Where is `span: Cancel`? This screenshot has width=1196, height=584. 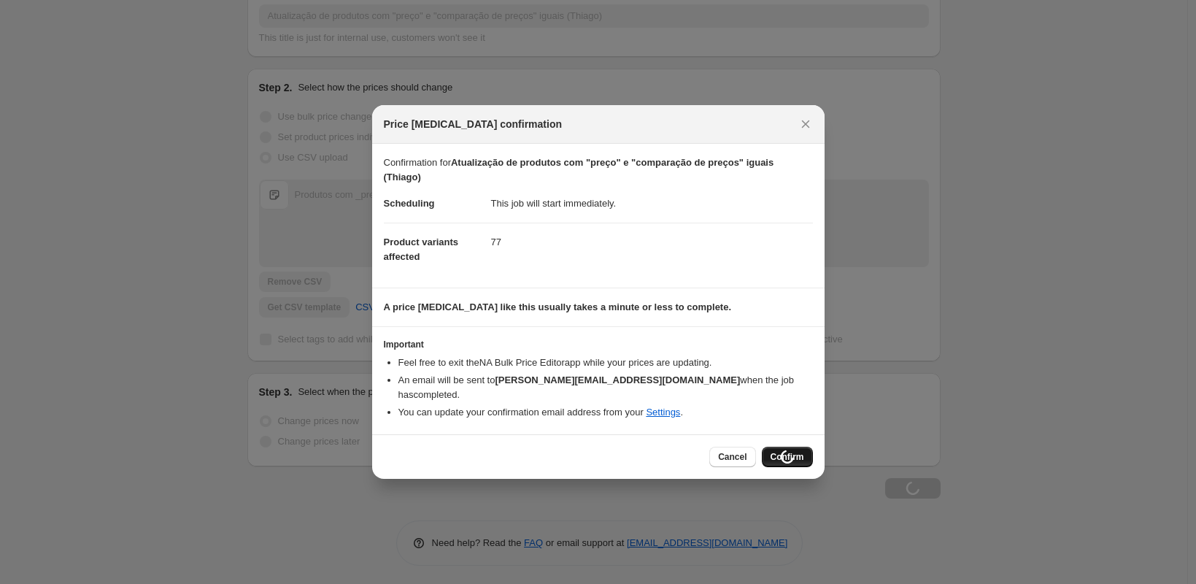
span: Cancel is located at coordinates (732, 457).